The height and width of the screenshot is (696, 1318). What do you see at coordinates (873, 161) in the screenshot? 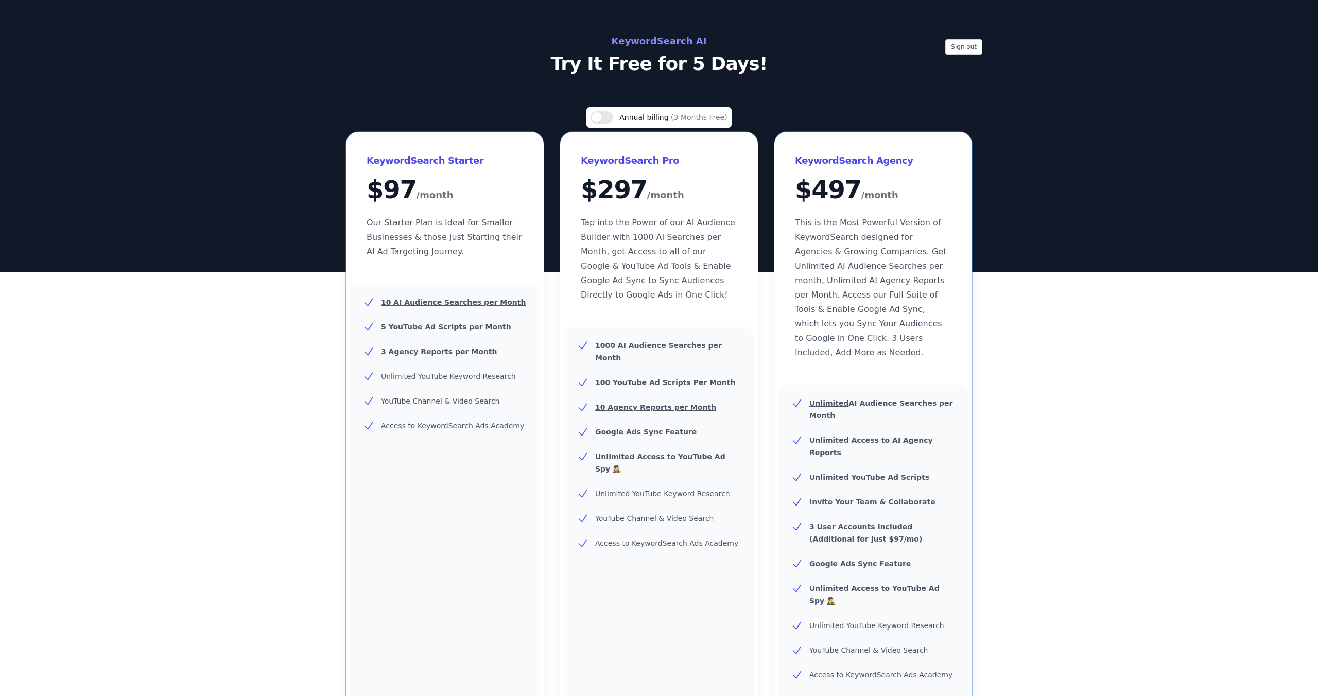
I see `h3: KeywordSearch Agency` at bounding box center [873, 161].